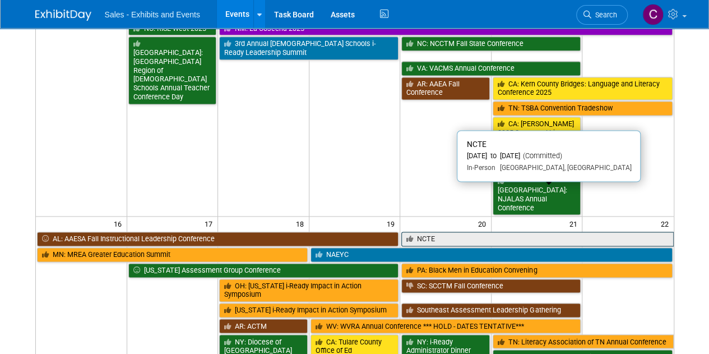 This screenshot has height=354, width=709. What do you see at coordinates (218, 239) in the screenshot?
I see `a: AL: AAESA Fall Instructional Leadership Conference` at bounding box center [218, 239].